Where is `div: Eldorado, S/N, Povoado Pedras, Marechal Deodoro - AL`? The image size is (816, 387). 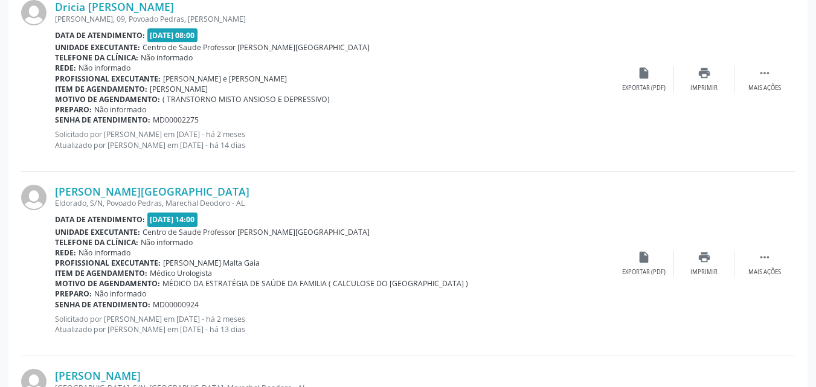
div: Eldorado, S/N, Povoado Pedras, Marechal Deodoro - AL is located at coordinates (334, 203).